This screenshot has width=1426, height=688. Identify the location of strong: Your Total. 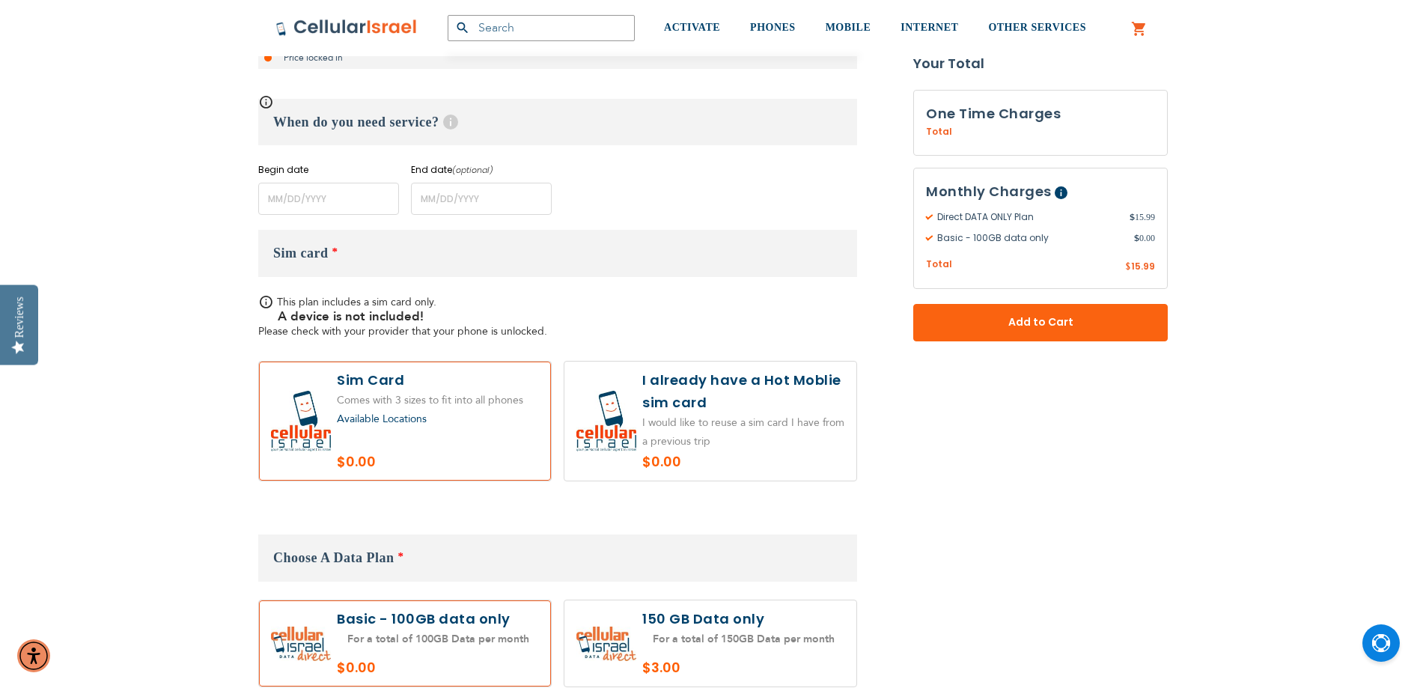
(1040, 64).